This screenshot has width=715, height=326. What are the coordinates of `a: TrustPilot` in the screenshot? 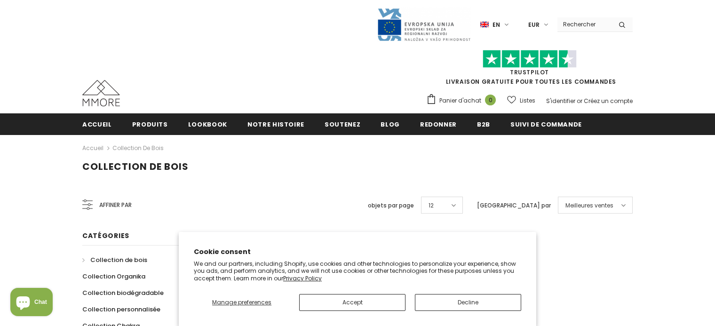 It's located at (529, 72).